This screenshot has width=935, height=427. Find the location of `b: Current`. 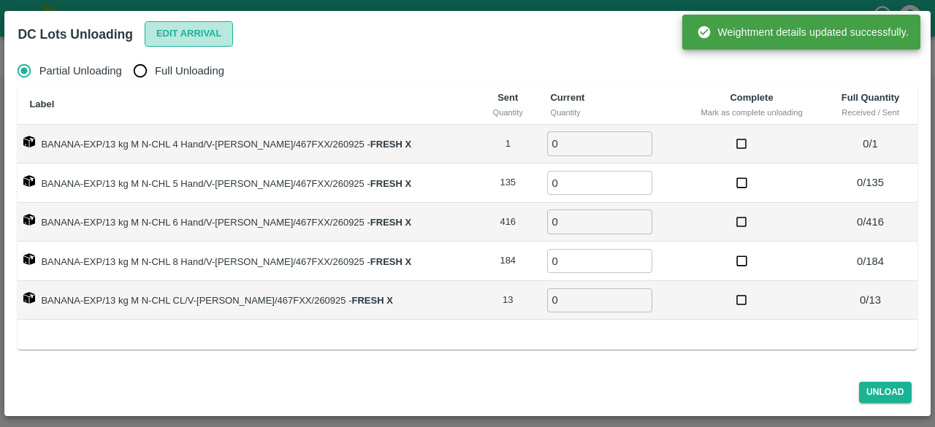

b: Current is located at coordinates (567, 97).